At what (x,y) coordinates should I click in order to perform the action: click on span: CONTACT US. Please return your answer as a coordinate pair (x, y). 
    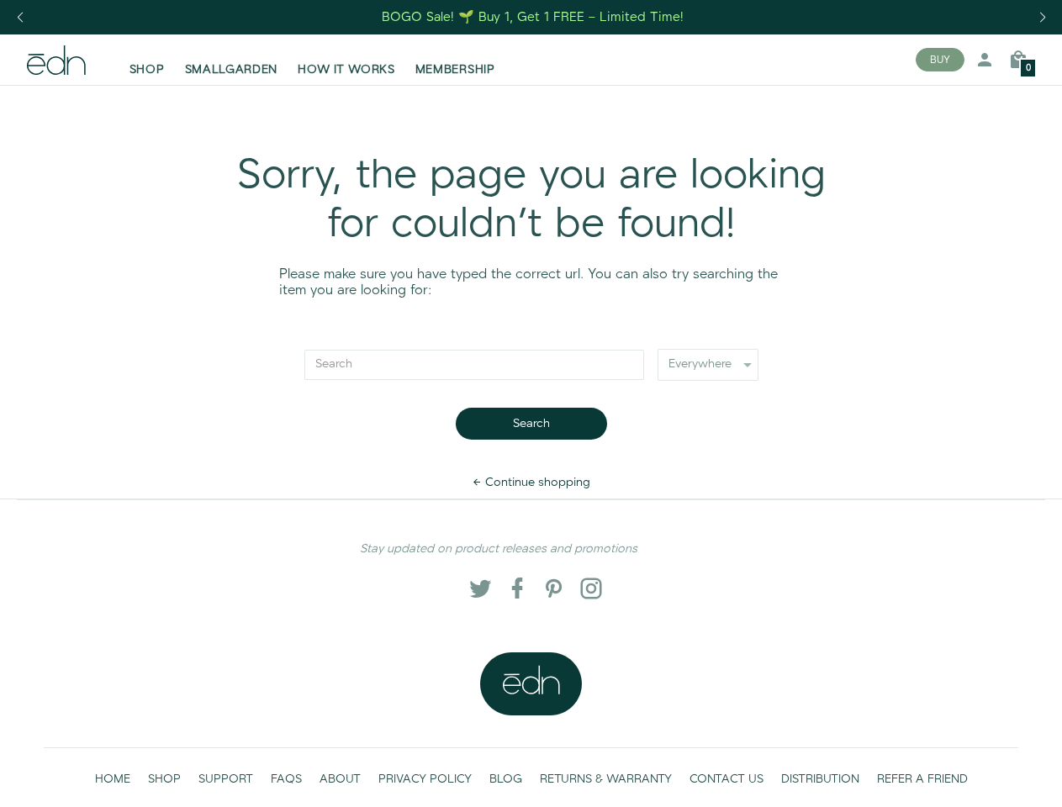
    Looking at the image, I should click on (727, 779).